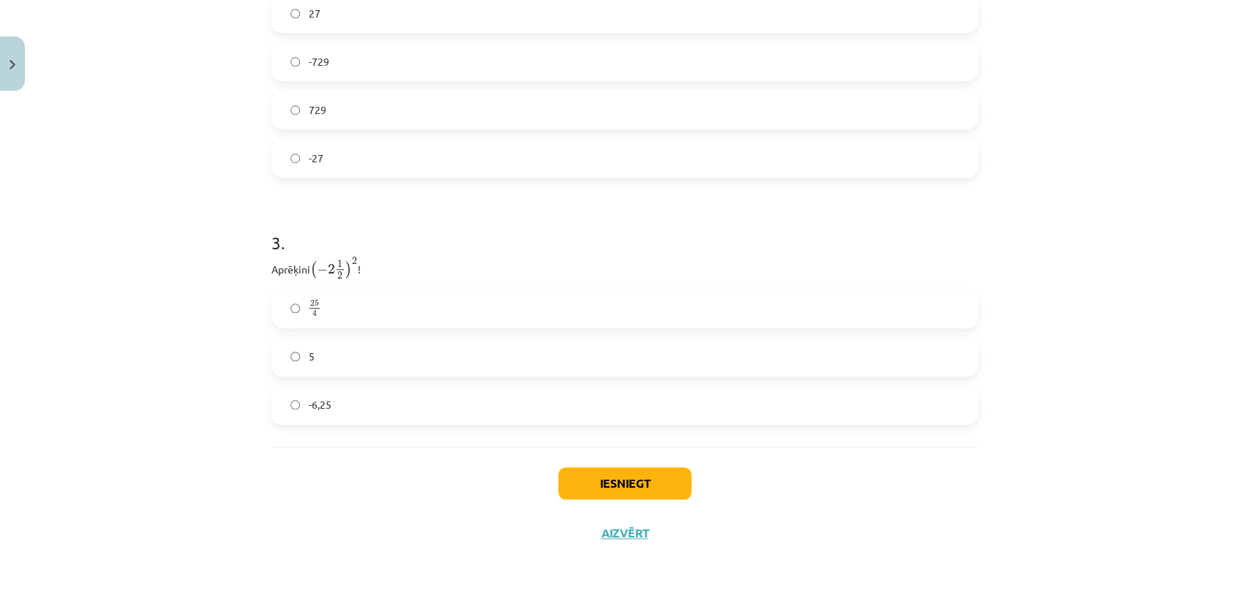  What do you see at coordinates (315, 303) in the screenshot?
I see `span: 25` at bounding box center [315, 303].